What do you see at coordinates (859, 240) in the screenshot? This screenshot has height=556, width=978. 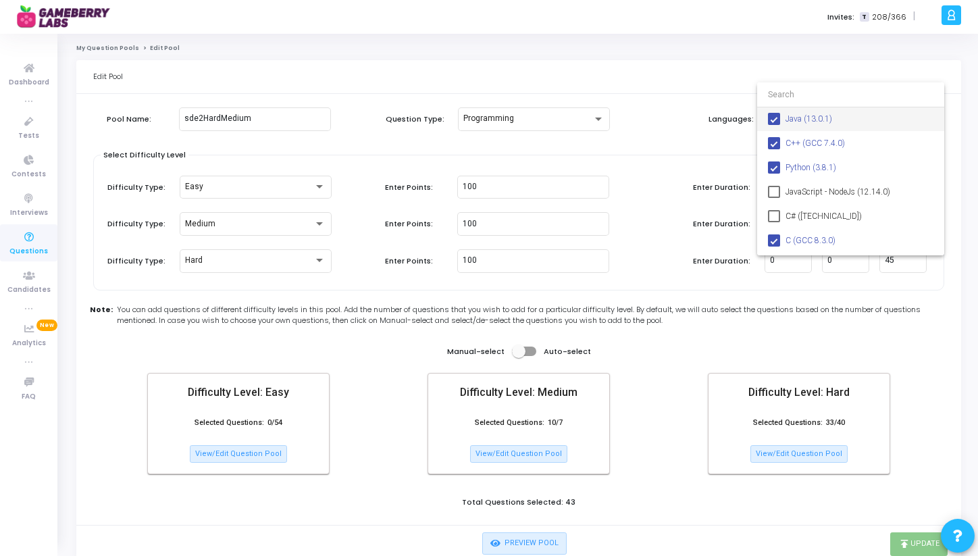 I see `span: C (GCC 8.3.0)` at bounding box center [859, 240].